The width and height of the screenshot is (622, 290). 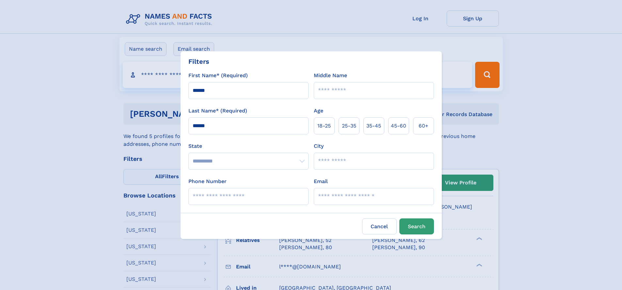 What do you see at coordinates (318, 111) in the screenshot?
I see `label: Age` at bounding box center [318, 111].